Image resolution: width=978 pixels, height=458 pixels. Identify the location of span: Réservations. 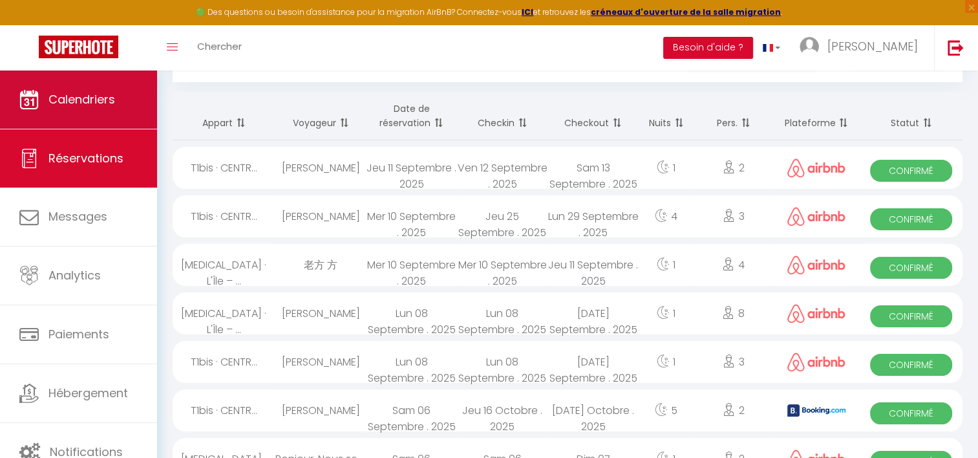
(86, 158).